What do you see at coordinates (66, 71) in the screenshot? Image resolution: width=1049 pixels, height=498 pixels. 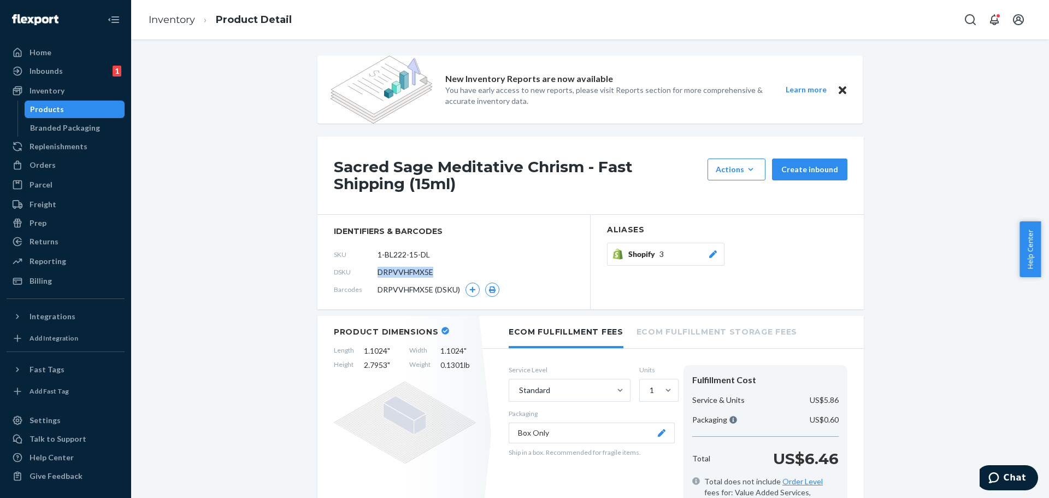 I see `a: Inbounds1` at bounding box center [66, 71].